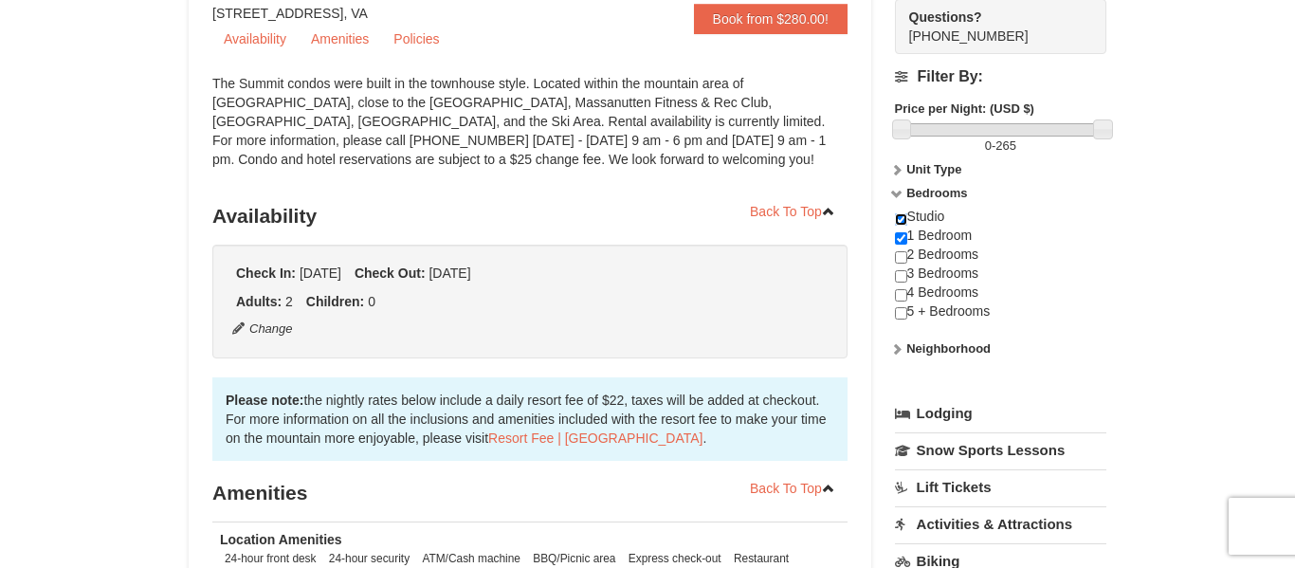 This screenshot has width=1295, height=568. What do you see at coordinates (761, 558) in the screenshot?
I see `li: Restaurant` at bounding box center [761, 558].